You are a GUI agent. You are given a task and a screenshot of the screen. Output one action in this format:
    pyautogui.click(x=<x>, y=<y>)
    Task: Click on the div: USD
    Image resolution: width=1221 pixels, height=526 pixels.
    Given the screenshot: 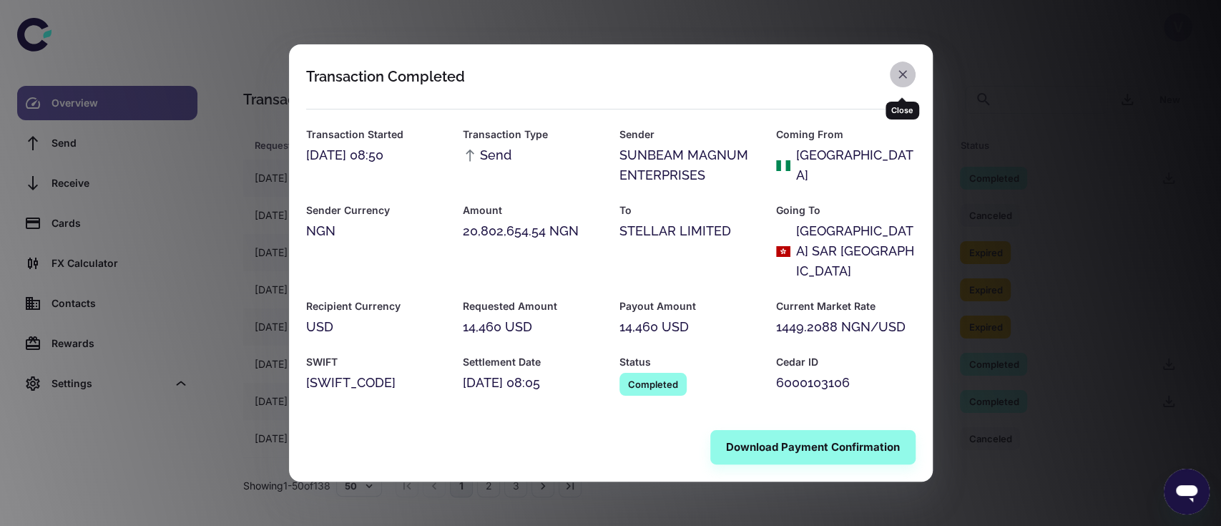 What is the action you would take?
    pyautogui.click(x=376, y=327)
    